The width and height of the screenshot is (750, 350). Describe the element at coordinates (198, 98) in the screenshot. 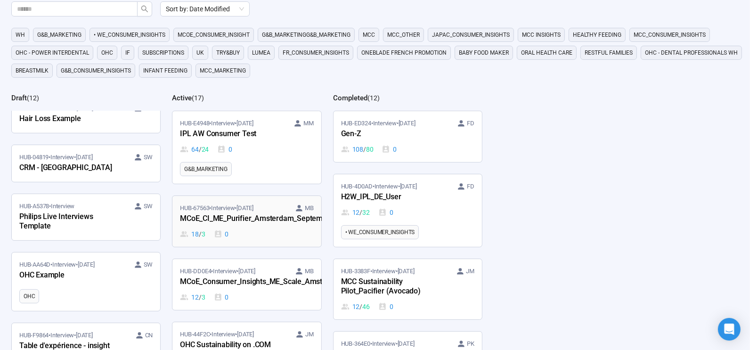

I see `span: ( 17 )` at that location.